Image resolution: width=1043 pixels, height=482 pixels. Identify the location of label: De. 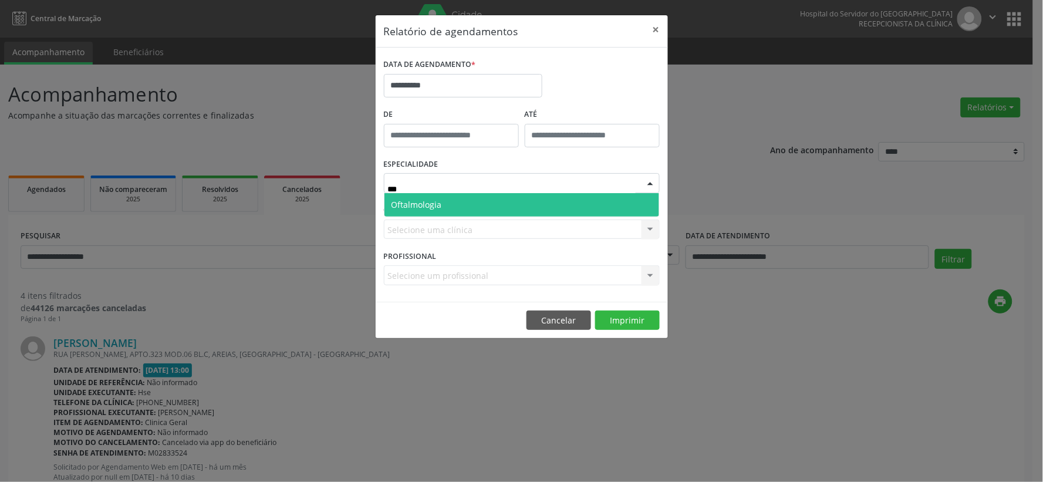
(451, 114).